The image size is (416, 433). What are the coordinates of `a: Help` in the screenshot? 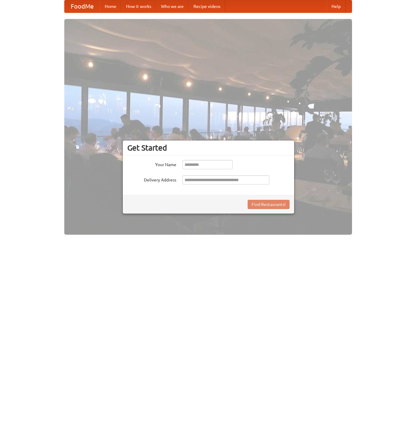 It's located at (336, 6).